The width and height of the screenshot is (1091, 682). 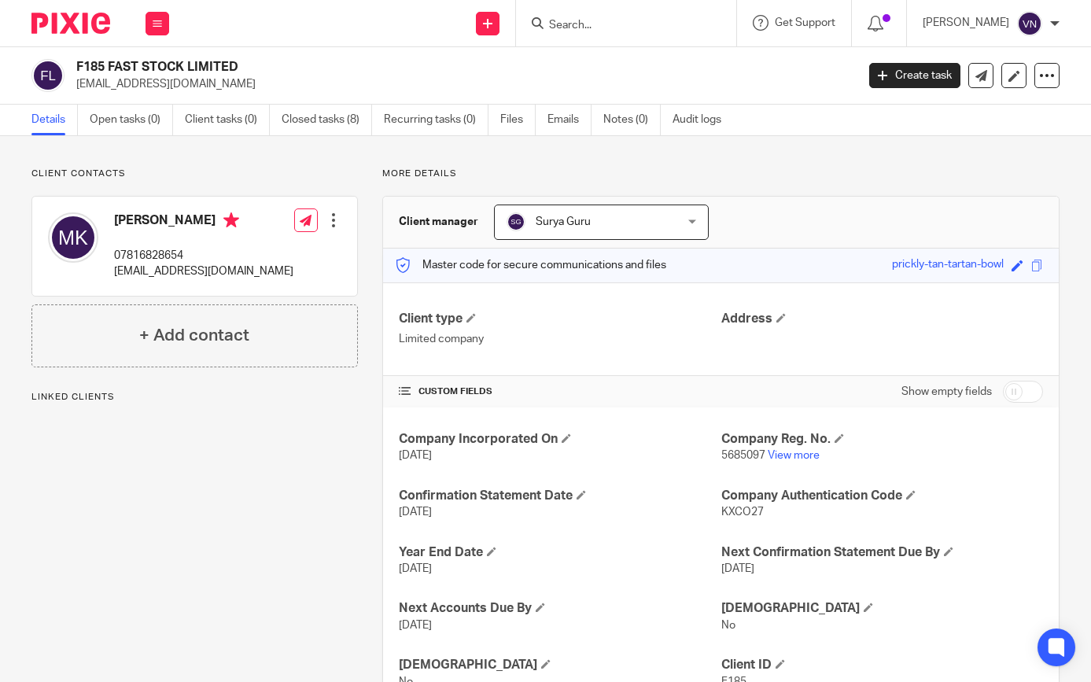 I want to click on span: KXCO27, so click(x=743, y=512).